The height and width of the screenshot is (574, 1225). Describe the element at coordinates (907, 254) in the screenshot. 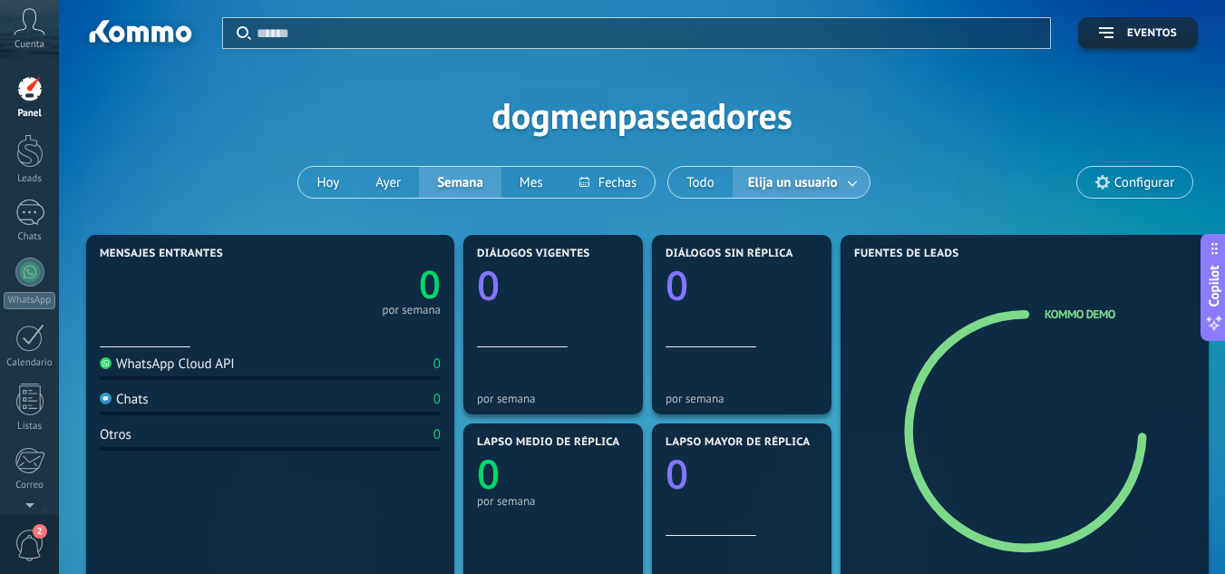

I see `span: Fuentes de leads` at that location.